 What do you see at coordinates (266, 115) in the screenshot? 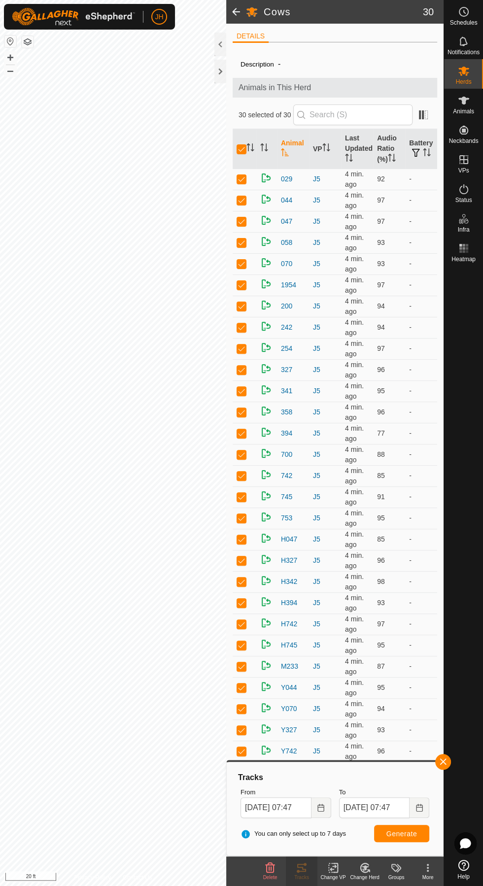
I see `span: 30 selected of 30` at bounding box center [266, 115].